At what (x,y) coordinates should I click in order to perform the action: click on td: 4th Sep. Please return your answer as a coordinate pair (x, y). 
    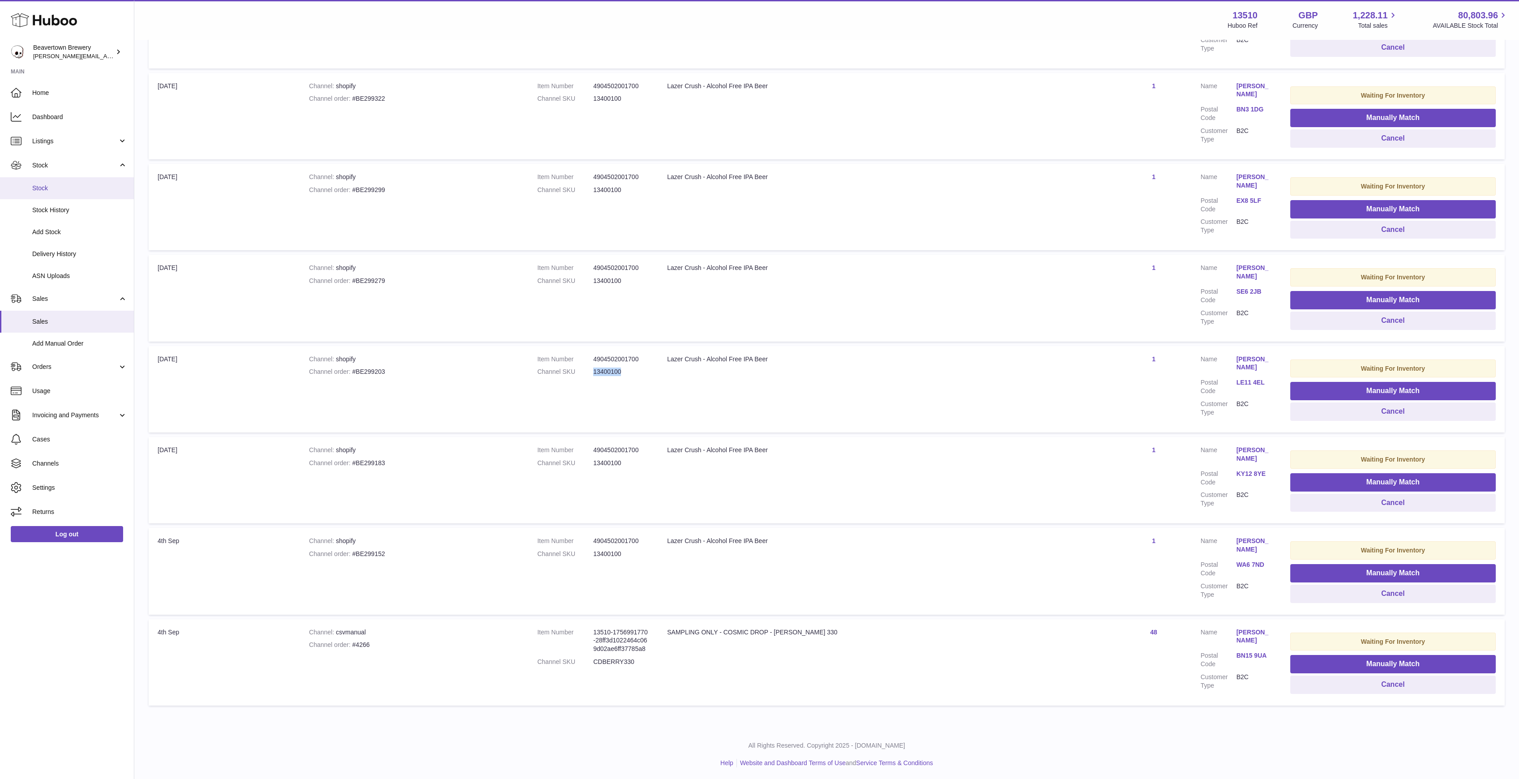
    Looking at the image, I should click on (224, 571).